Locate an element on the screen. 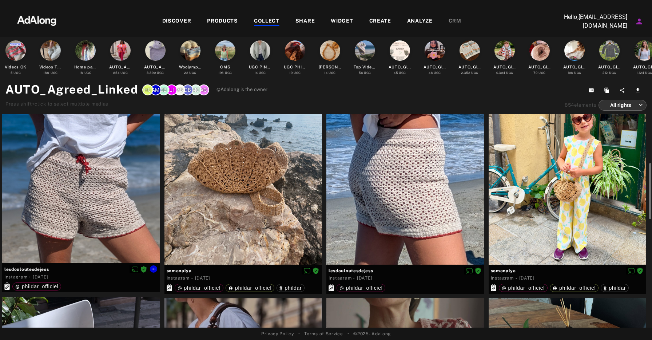 The image size is (652, 340). div: AUTO_Global_Macrame is located at coordinates (400, 67).